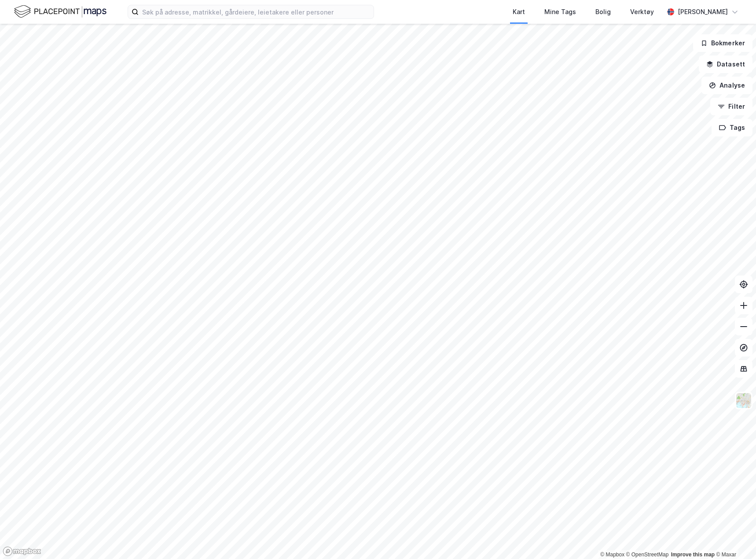 Image resolution: width=756 pixels, height=559 pixels. Describe the element at coordinates (560, 12) in the screenshot. I see `div: Mine Tags` at that location.